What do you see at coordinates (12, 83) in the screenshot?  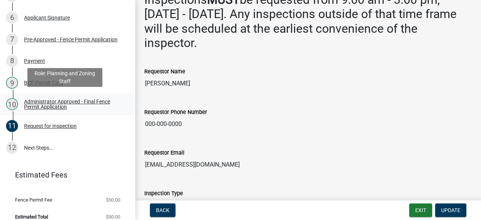 I see `div: 9` at bounding box center [12, 83].